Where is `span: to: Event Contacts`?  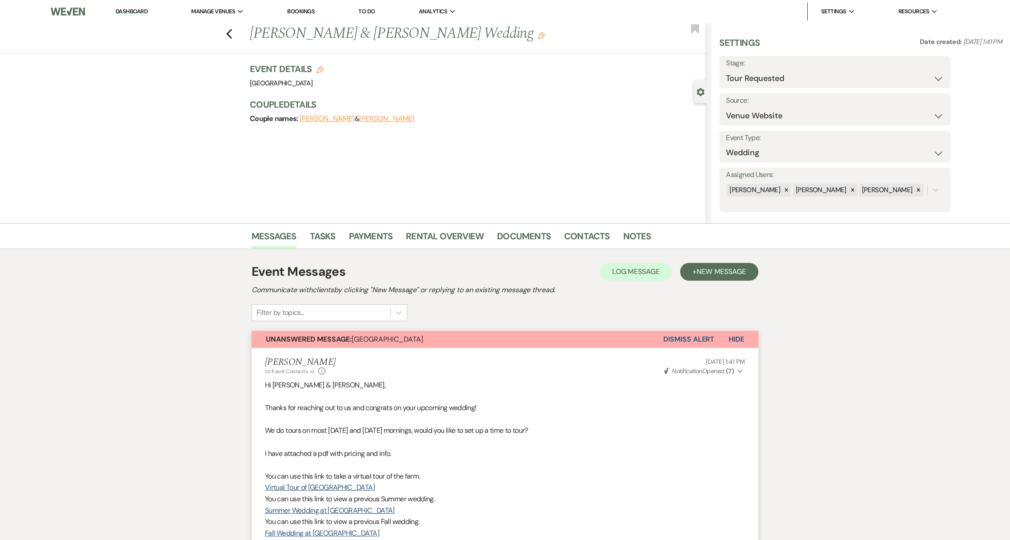
span: to: Event Contacts is located at coordinates (286, 371).